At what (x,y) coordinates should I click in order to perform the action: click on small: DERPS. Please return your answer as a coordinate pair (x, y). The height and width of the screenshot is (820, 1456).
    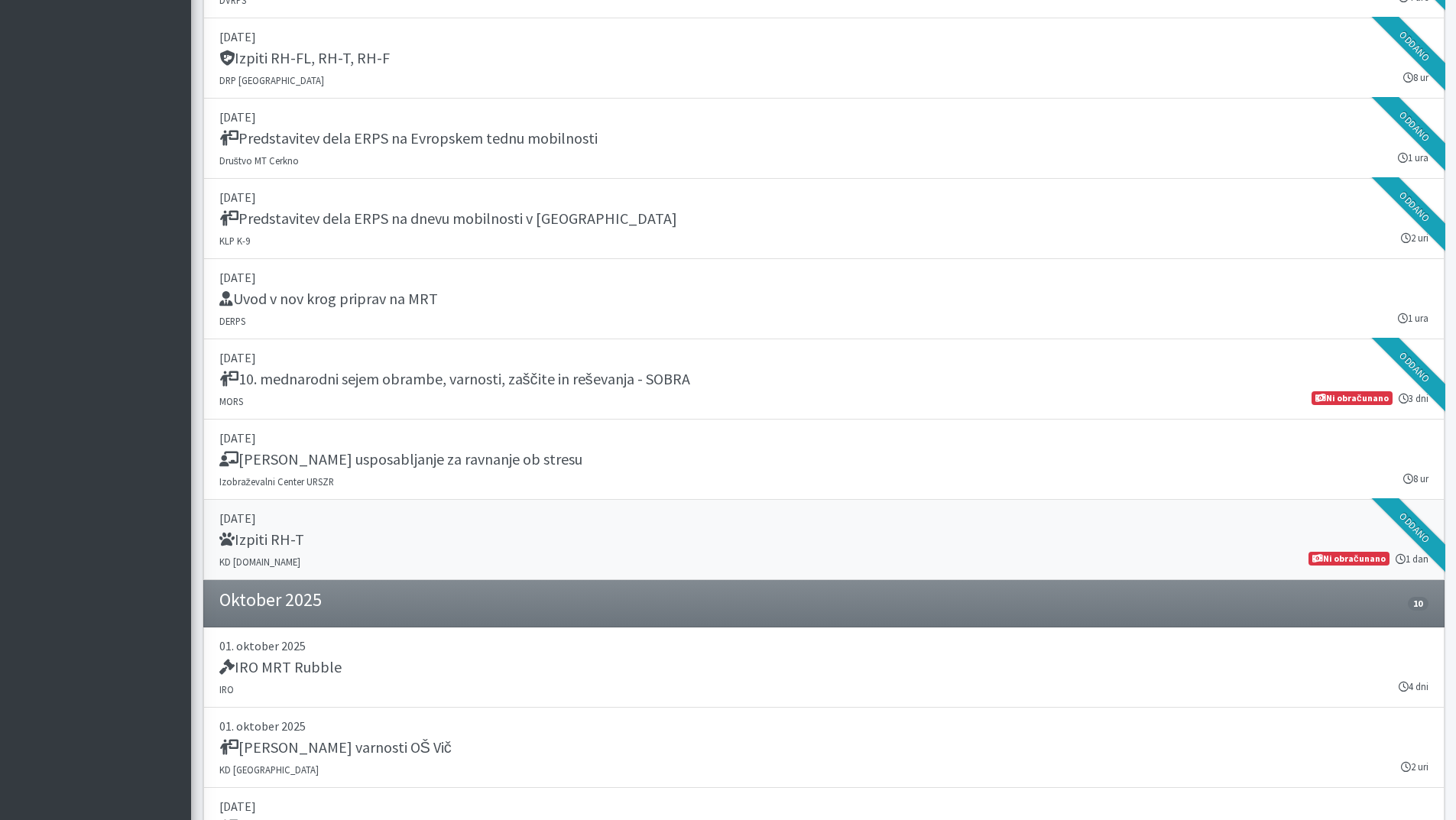
    Looking at the image, I should click on (232, 321).